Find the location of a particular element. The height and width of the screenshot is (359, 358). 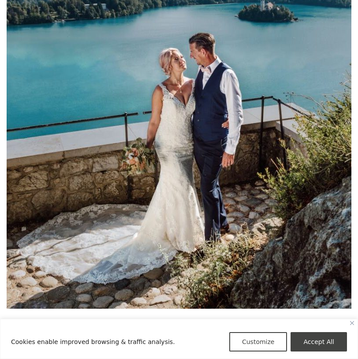

button: Customize is located at coordinates (258, 341).